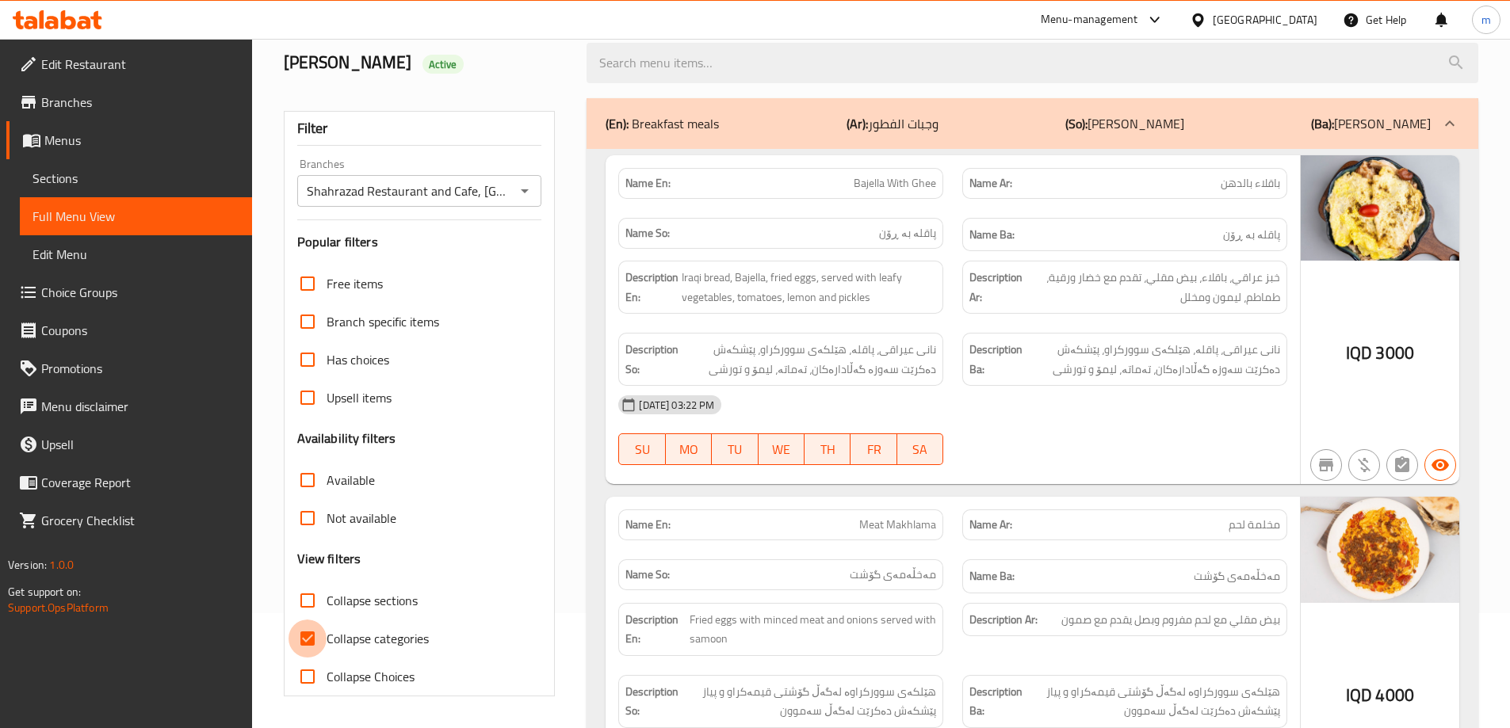 This screenshot has width=1510, height=728. Describe the element at coordinates (135, 254) in the screenshot. I see `a: Edit Menu` at that location.